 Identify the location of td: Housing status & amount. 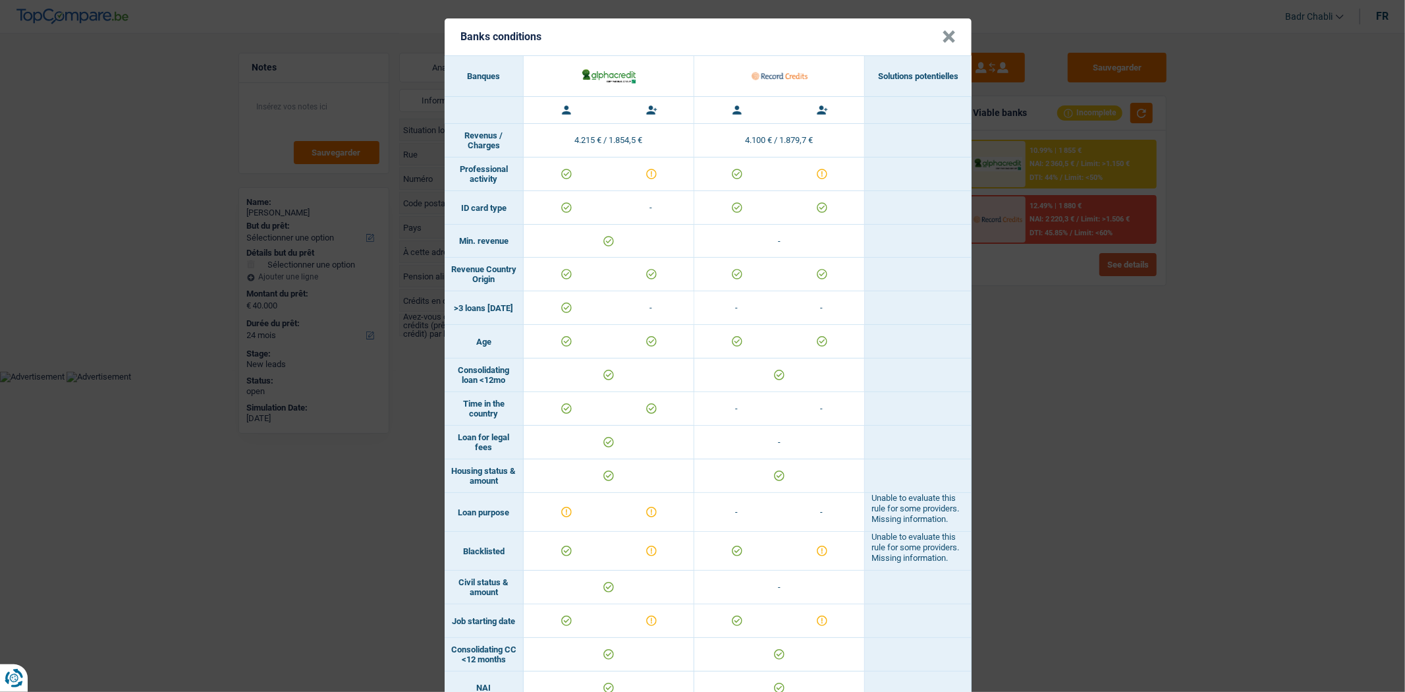
(484, 476).